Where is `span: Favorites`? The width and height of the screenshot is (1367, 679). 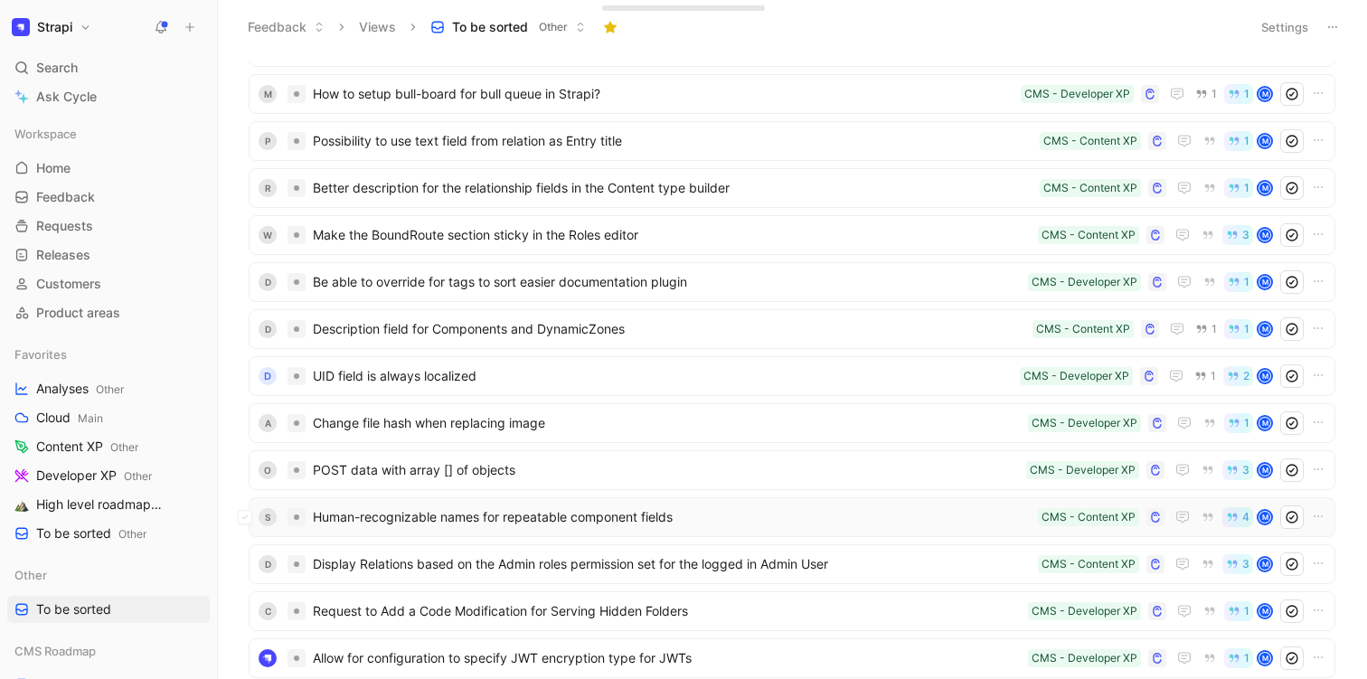
span: Favorites is located at coordinates (41, 354).